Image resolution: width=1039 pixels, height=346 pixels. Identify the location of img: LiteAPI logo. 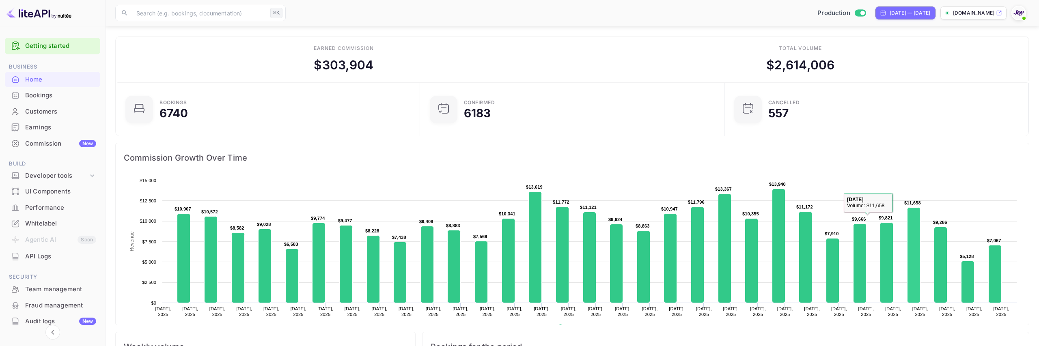
(39, 13).